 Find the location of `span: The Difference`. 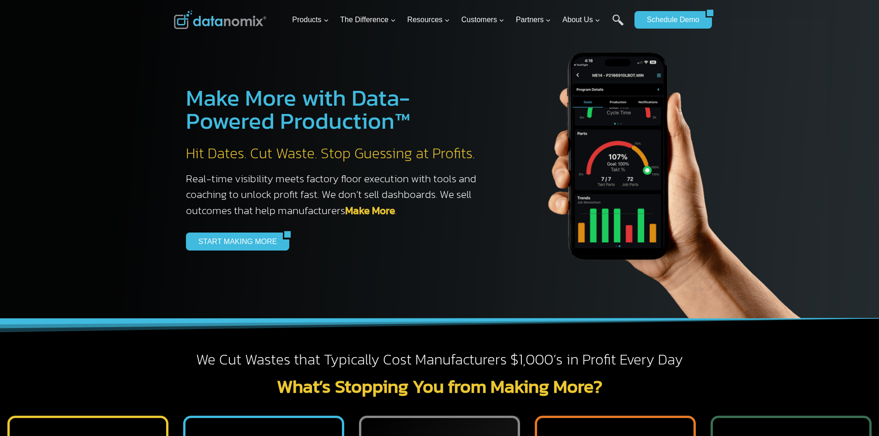

span: The Difference is located at coordinates (368, 20).